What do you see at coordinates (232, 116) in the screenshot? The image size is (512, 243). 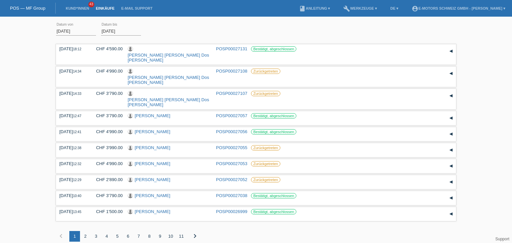 I see `a: POSP00027057` at bounding box center [232, 116].